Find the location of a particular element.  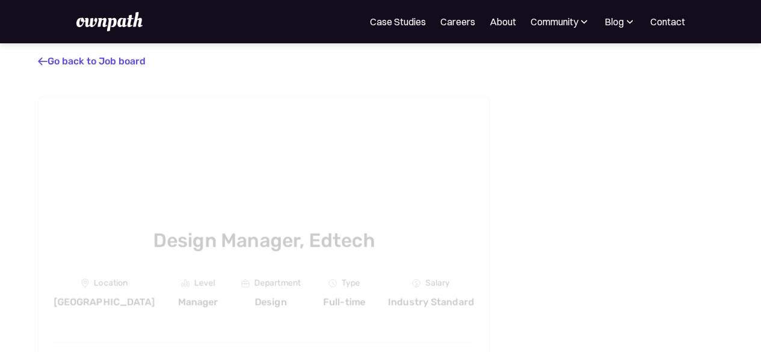

div: Salary is located at coordinates (437, 283).